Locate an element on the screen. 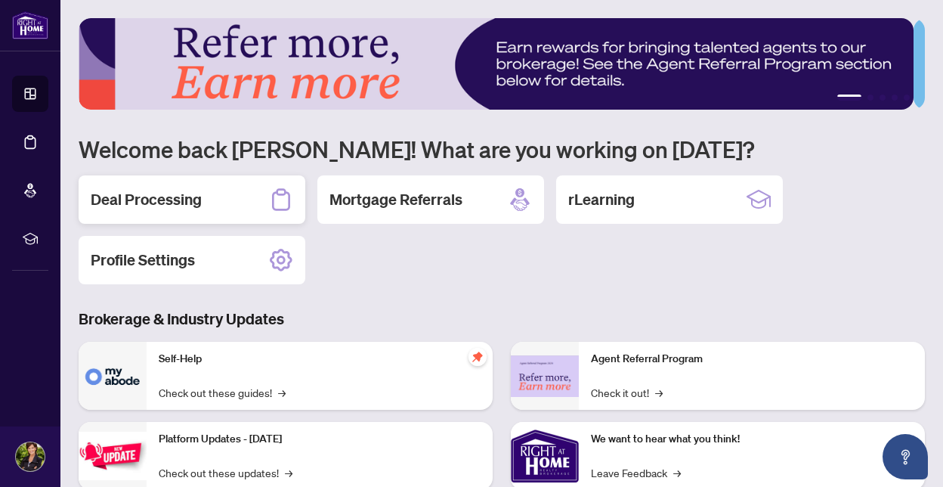 Image resolution: width=943 pixels, height=487 pixels. button: 2 is located at coordinates (871, 97).